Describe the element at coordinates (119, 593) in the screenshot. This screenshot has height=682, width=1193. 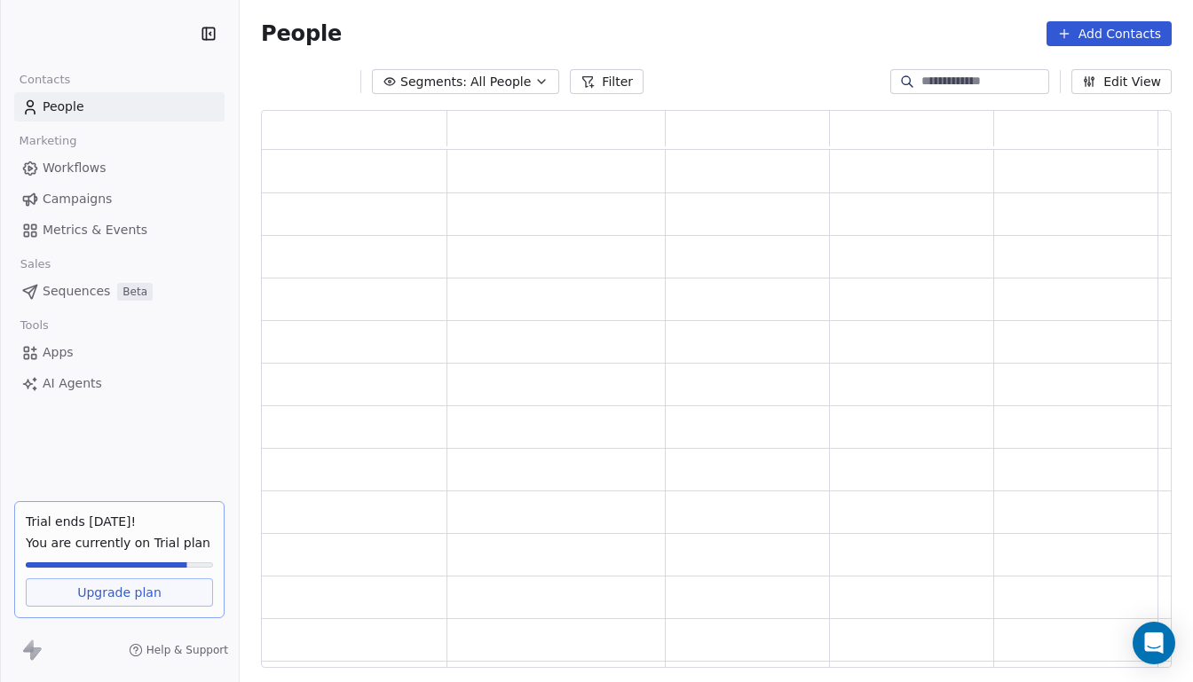
I see `a: Upgrade plan` at that location.